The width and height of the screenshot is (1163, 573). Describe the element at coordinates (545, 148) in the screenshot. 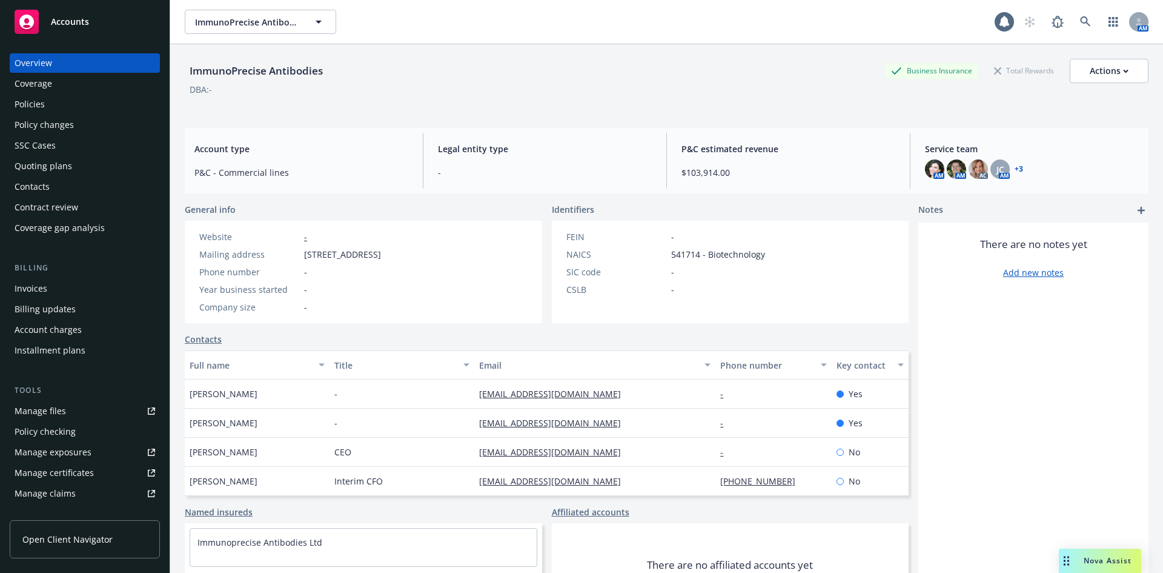

I see `span: Legal entity type` at that location.